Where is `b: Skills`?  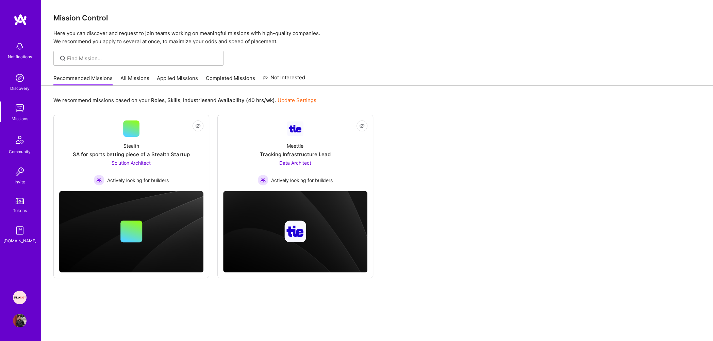
b: Skills is located at coordinates (174, 100).